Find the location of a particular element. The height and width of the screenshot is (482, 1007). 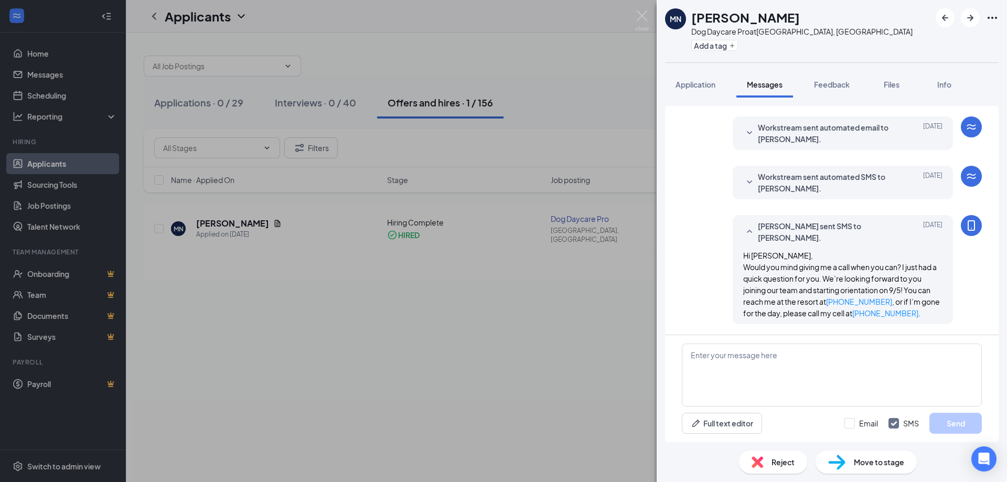

button: Send is located at coordinates (955, 423).